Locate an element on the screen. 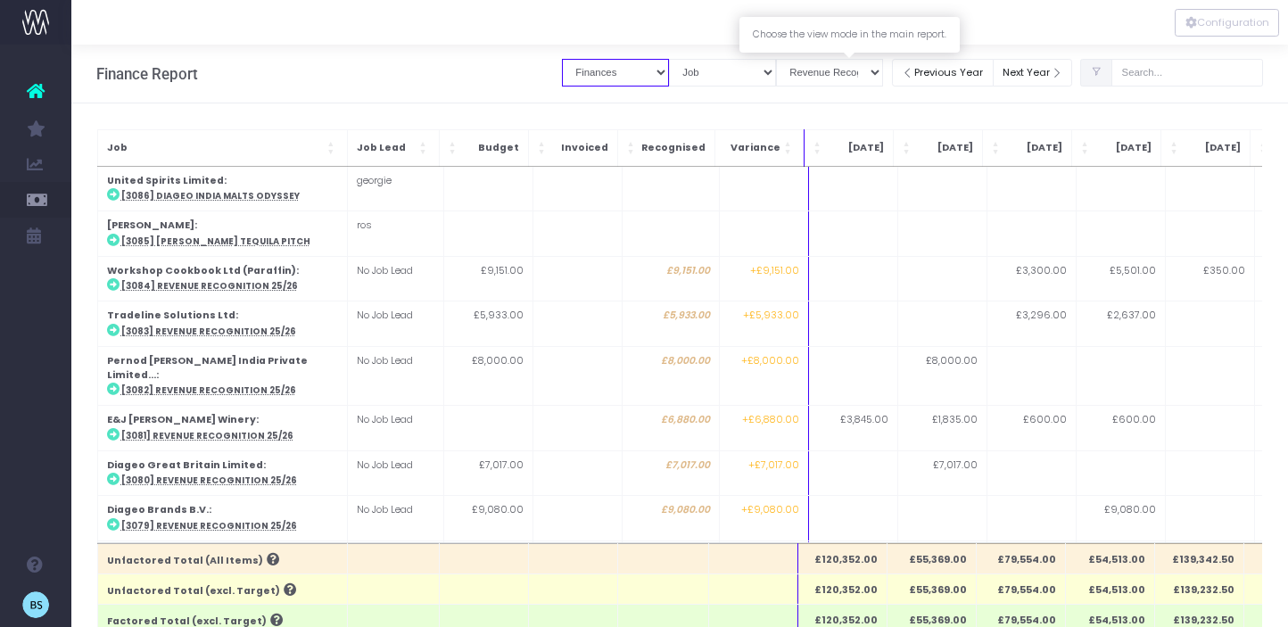 This screenshot has height=627, width=1288. span: Unfactored Total (excl. Target) is located at coordinates (194, 591).